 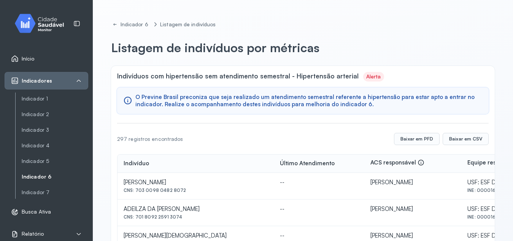 I want to click on a: Indicador 4, so click(x=55, y=145).